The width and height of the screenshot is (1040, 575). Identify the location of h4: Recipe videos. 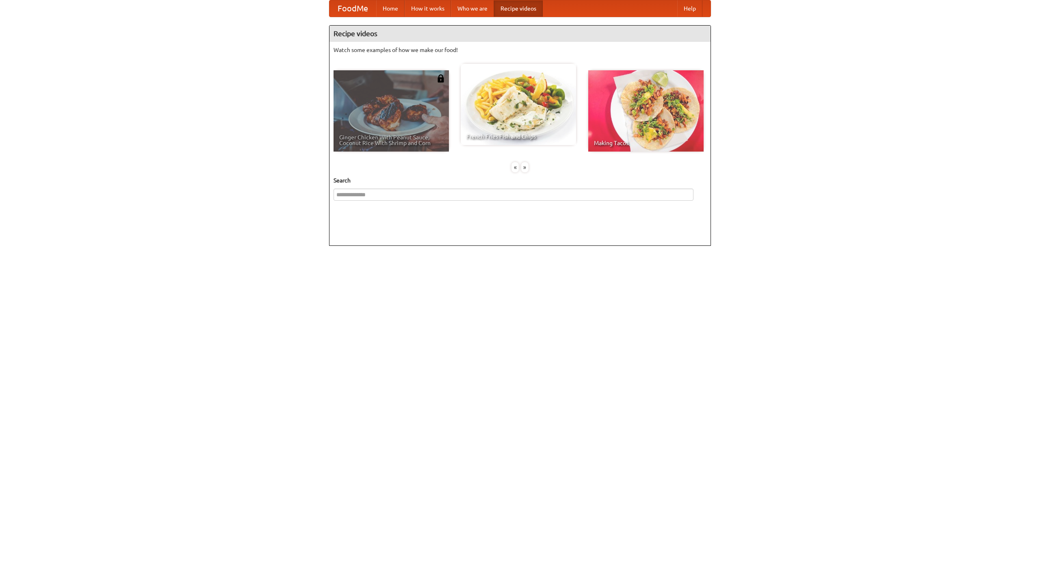
(520, 34).